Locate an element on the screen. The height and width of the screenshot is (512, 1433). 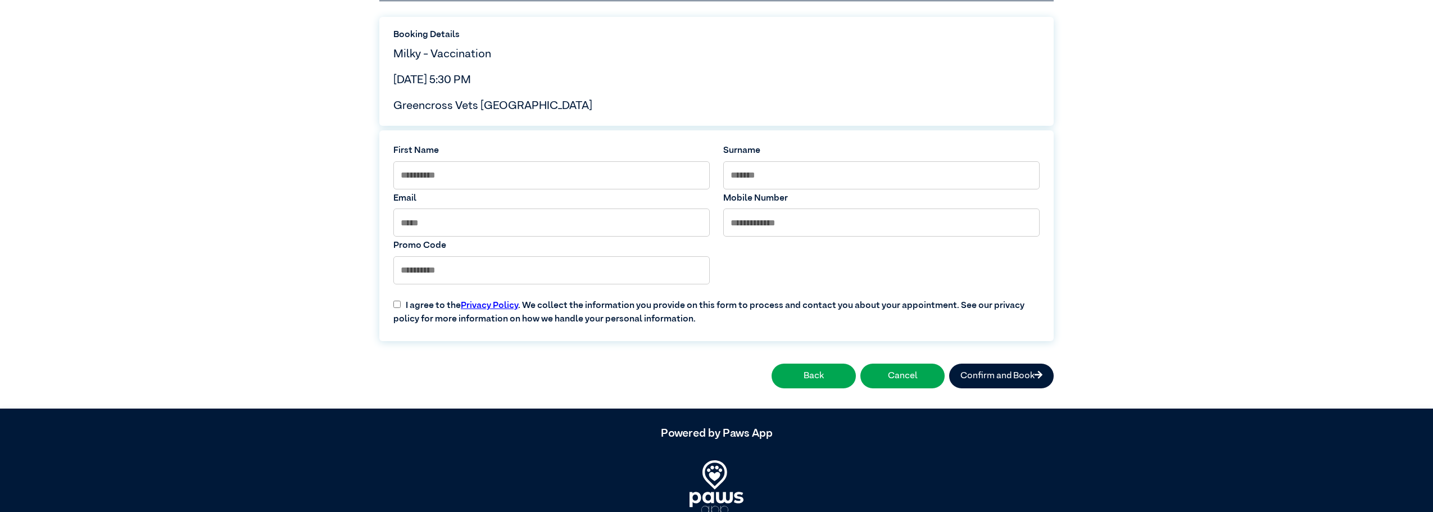
button: Cancel is located at coordinates (903, 376).